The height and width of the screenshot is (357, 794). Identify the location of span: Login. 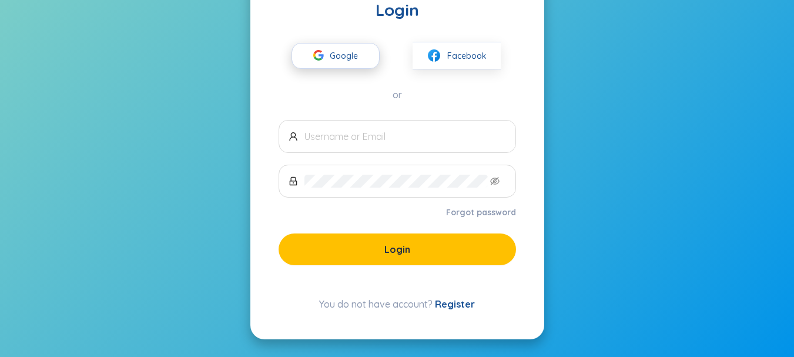
(397, 249).